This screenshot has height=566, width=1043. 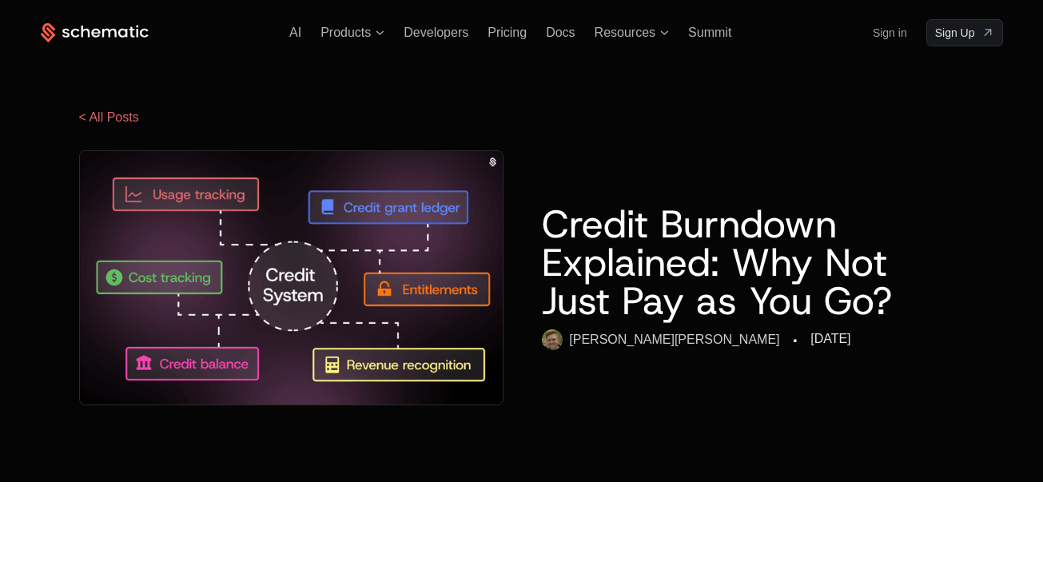 I want to click on a: AI, so click(x=295, y=32).